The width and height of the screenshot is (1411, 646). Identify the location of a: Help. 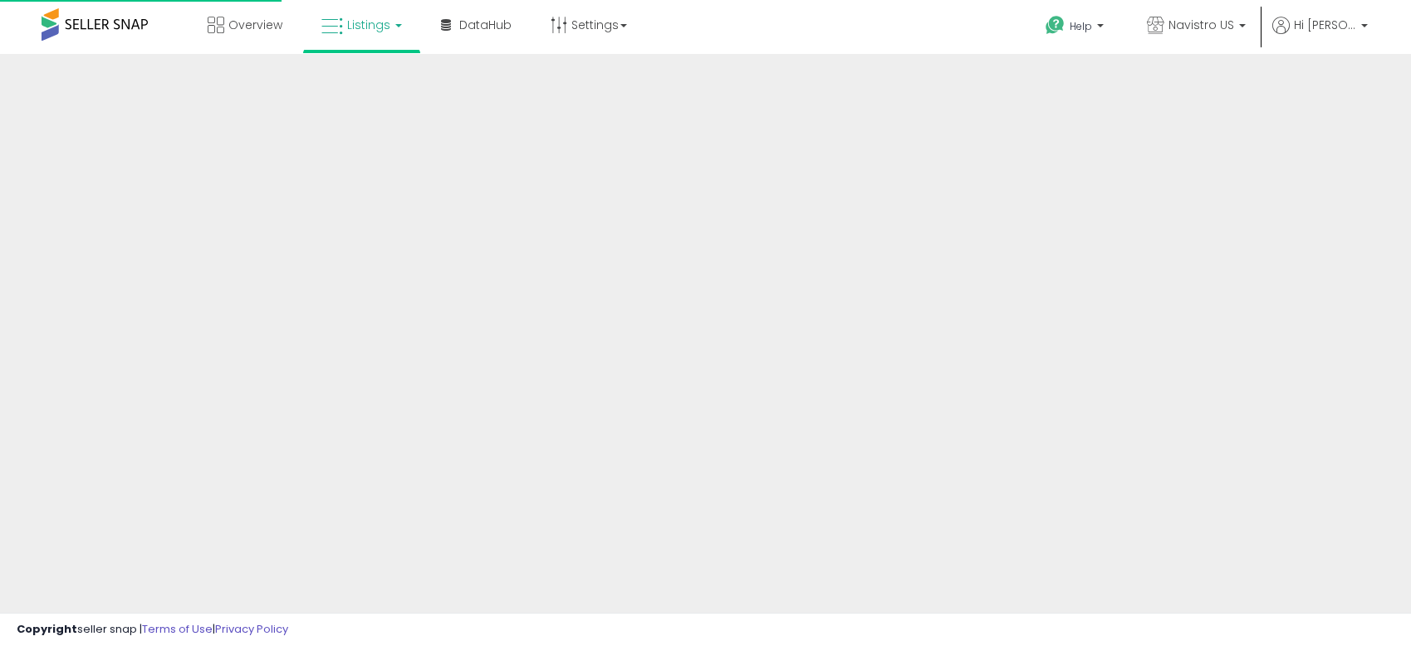
(1076, 28).